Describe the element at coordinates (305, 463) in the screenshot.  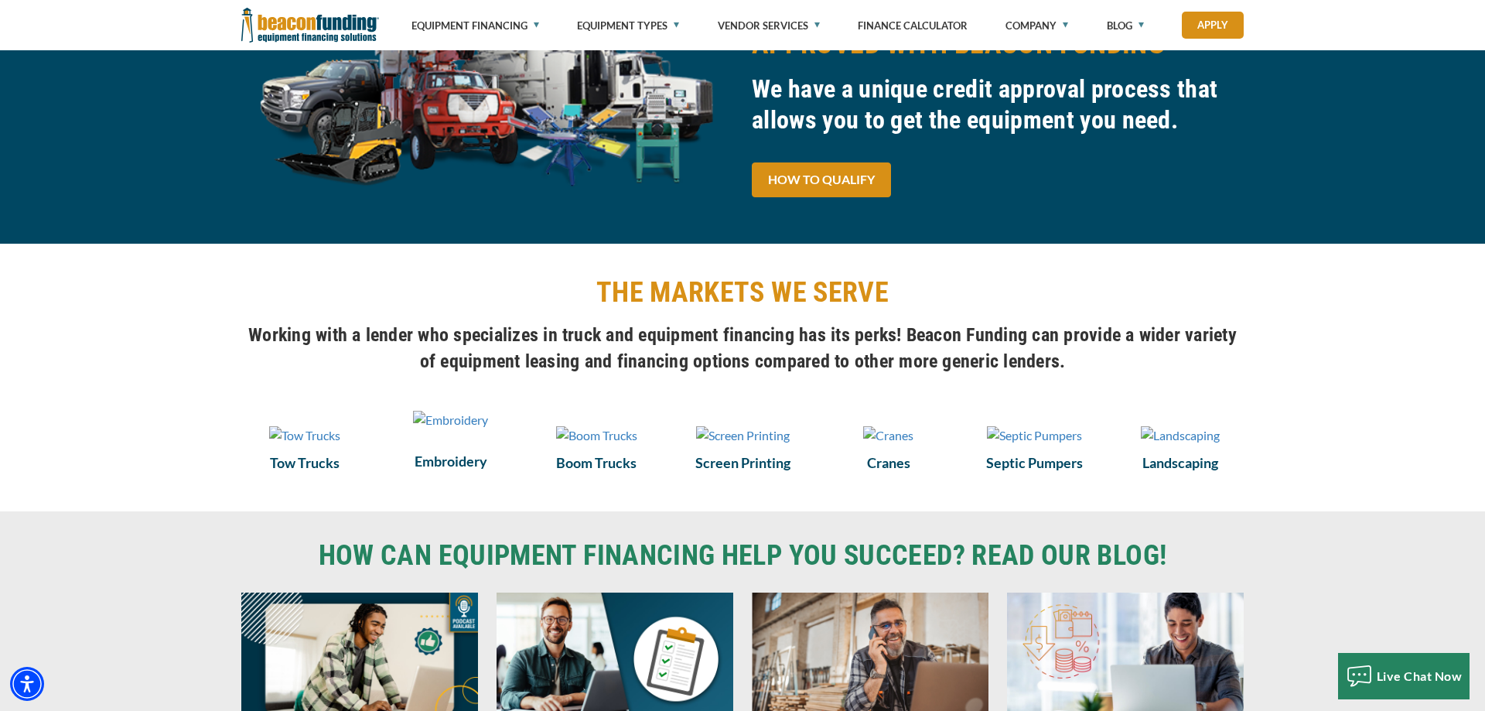
I see `h6: Tow Trucks` at that location.